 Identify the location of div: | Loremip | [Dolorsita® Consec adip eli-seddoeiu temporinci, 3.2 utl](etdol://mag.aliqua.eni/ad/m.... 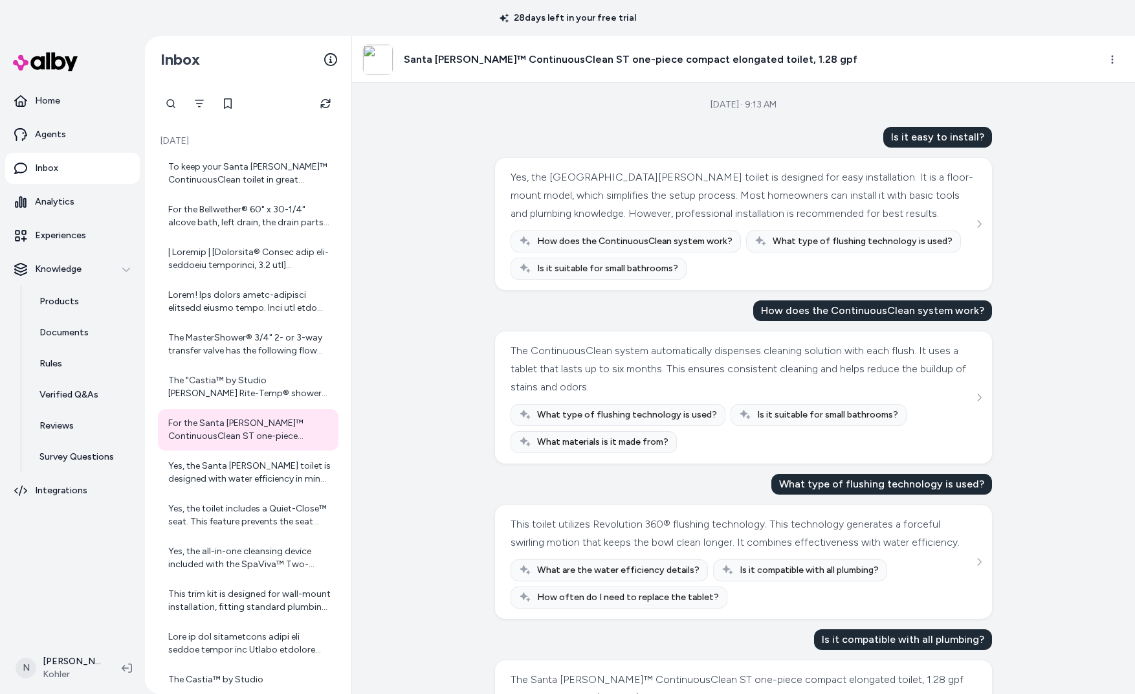
(249, 259).